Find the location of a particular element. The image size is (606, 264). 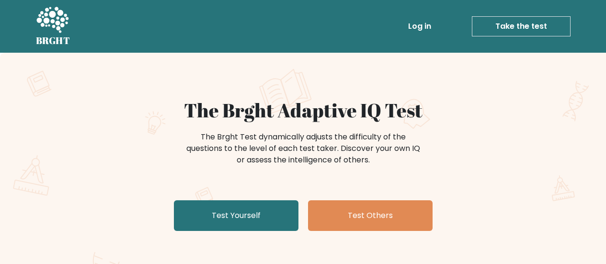

a: Log in is located at coordinates (419, 26).